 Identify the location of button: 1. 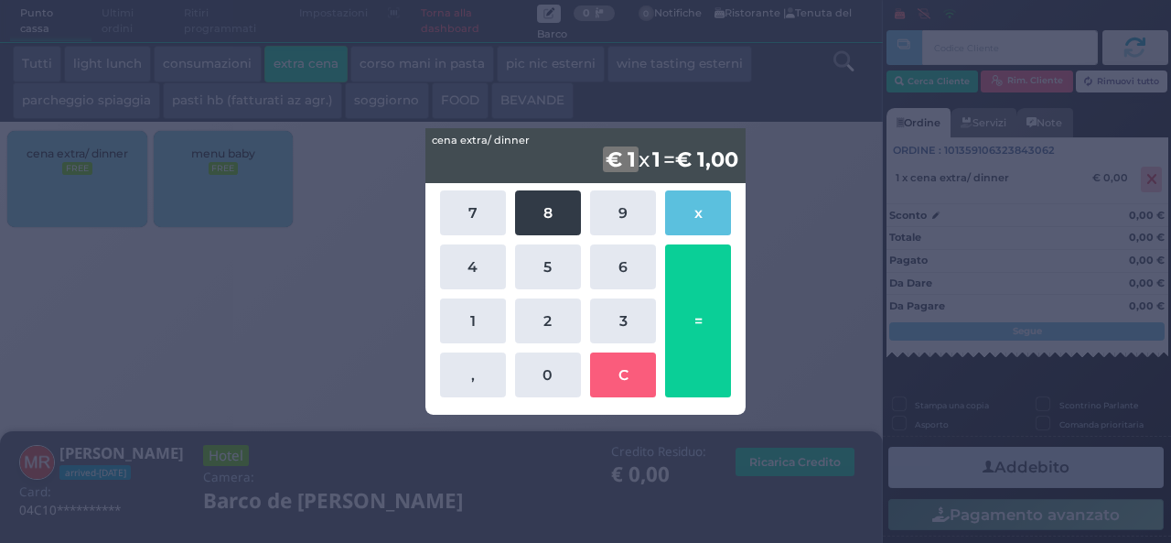
(473, 320).